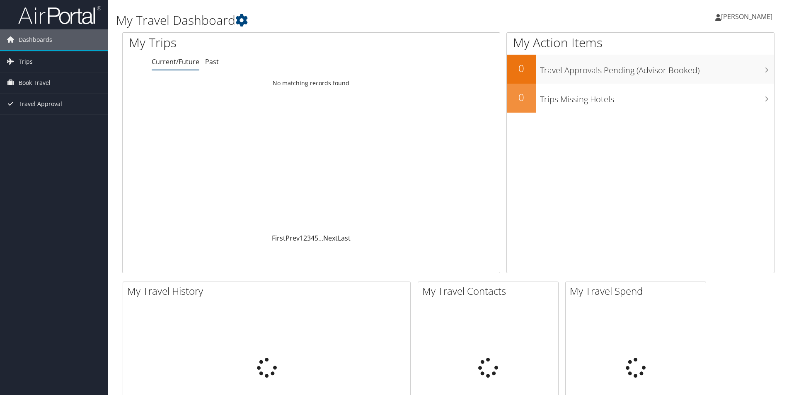 The height and width of the screenshot is (395, 789). Describe the element at coordinates (344, 238) in the screenshot. I see `a: Last` at that location.